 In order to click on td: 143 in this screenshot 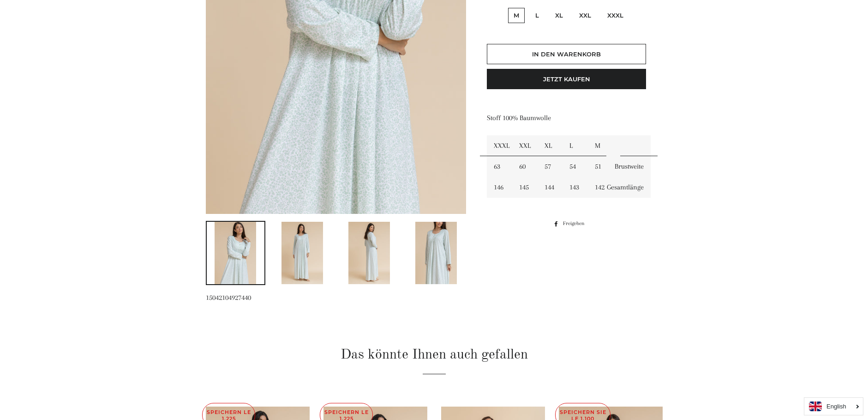, I will do `click(575, 187)`.